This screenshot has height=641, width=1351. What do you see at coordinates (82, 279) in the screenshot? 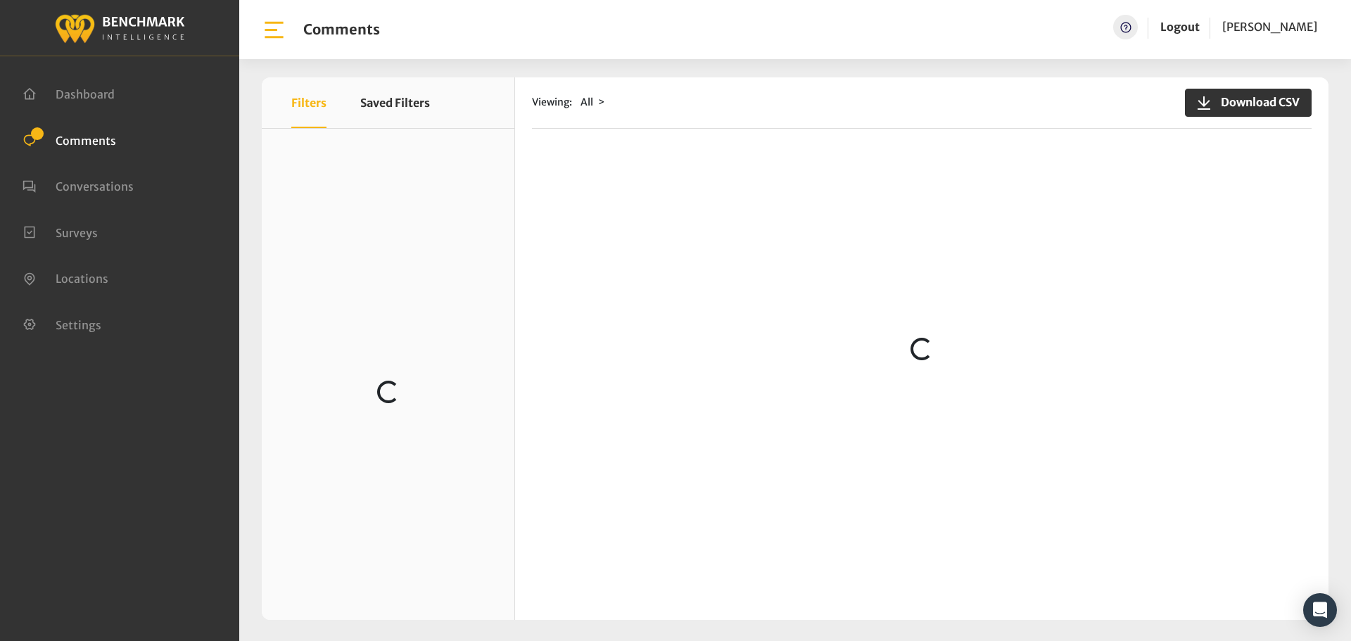
I see `span: Locations` at bounding box center [82, 279].